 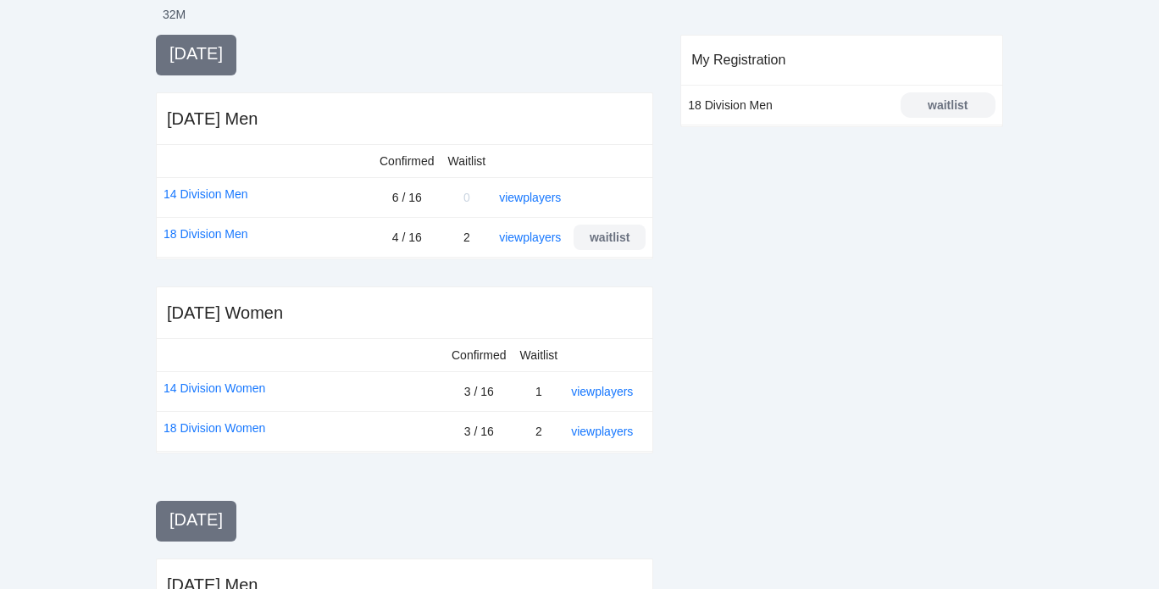 I want to click on td: 4 / 16, so click(x=407, y=237).